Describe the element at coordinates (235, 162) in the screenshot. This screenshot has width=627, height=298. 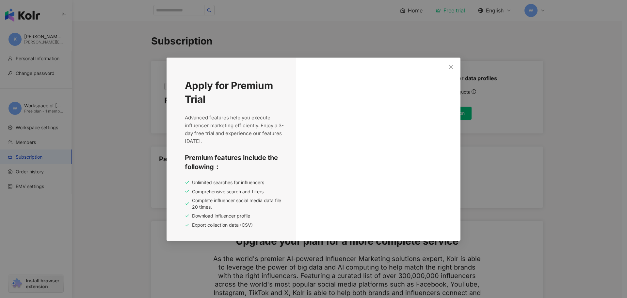
I see `span: Premium features include the following：` at that location.